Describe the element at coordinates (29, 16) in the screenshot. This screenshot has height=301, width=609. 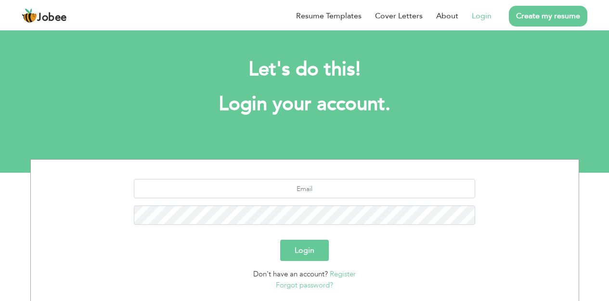
I see `img: jobee.io` at that location.